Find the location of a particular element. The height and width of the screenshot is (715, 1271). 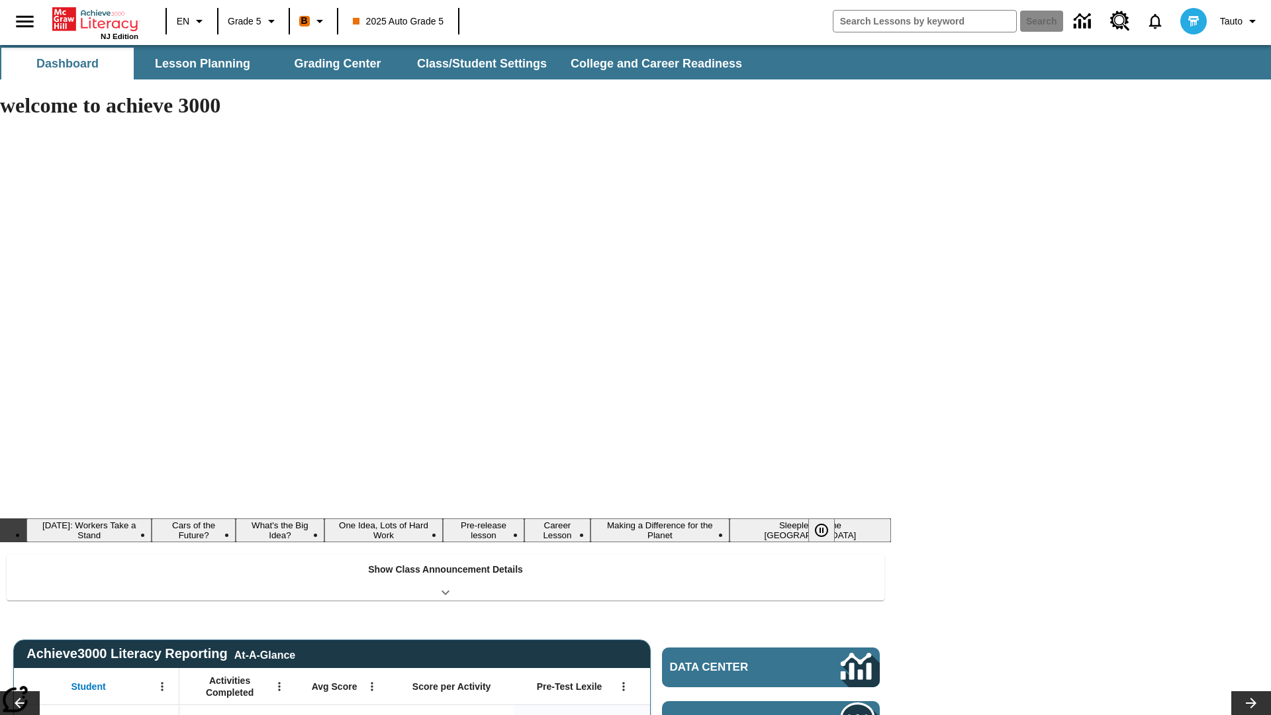

span: Activities Completed is located at coordinates (230, 686).